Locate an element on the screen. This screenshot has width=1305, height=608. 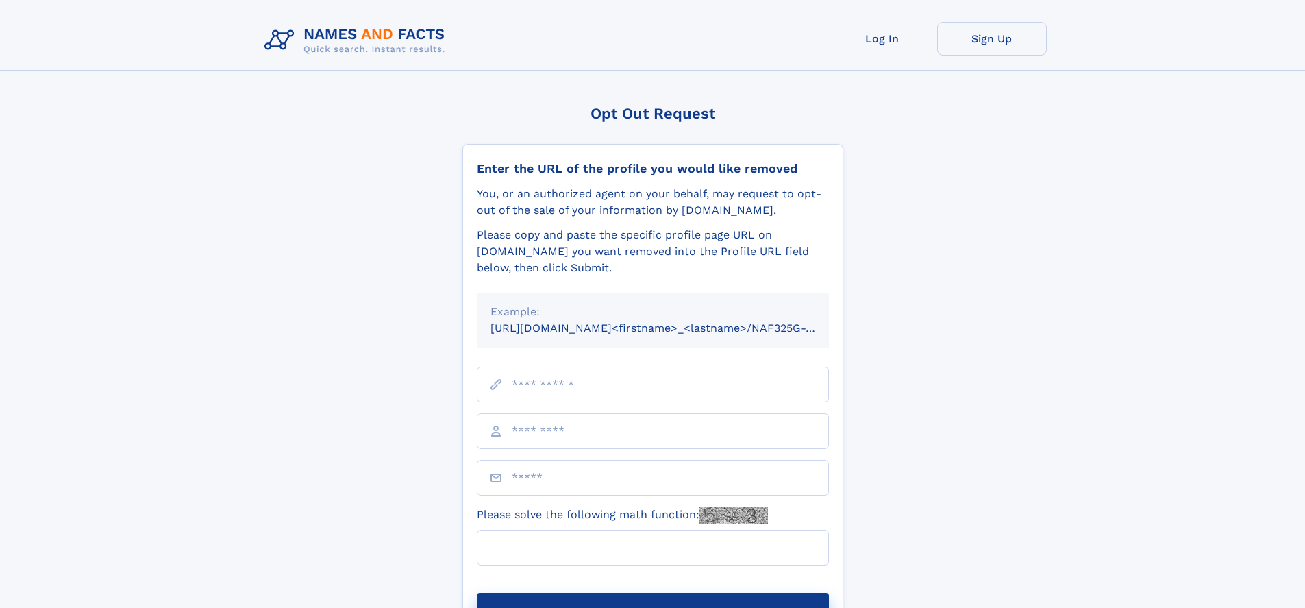
a: Sign Up is located at coordinates (992, 38).